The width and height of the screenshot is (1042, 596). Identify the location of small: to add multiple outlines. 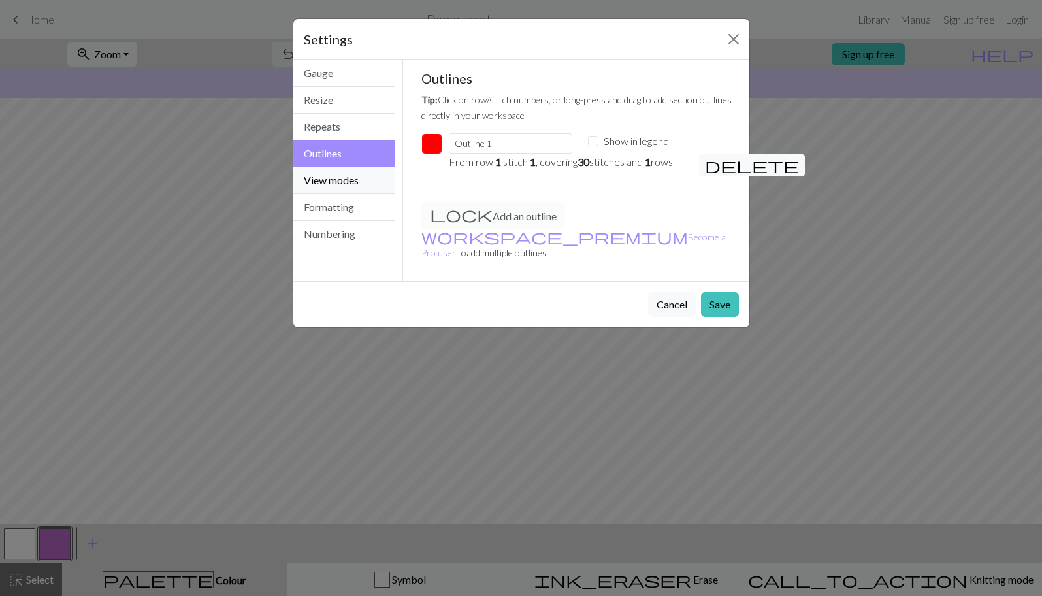
(573, 244).